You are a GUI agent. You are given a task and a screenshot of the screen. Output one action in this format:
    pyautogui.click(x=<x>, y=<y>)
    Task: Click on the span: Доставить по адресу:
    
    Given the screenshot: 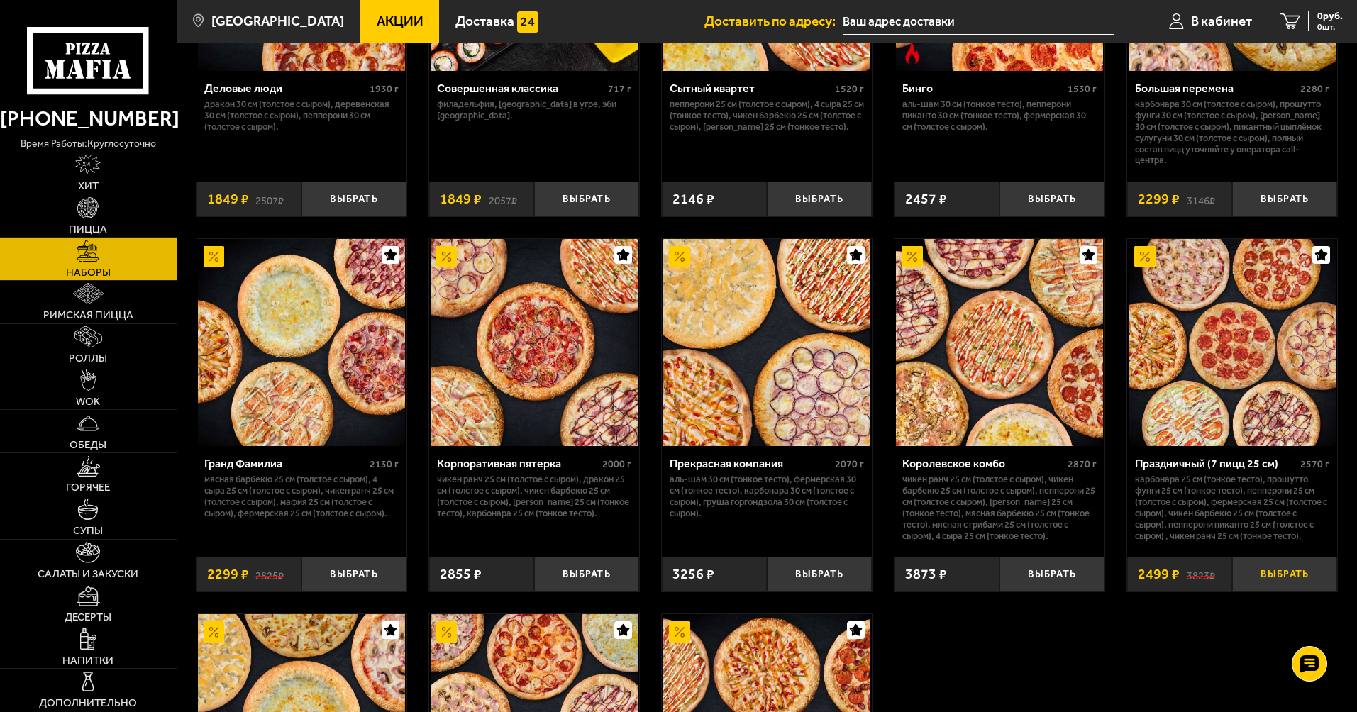 What is the action you would take?
    pyautogui.click(x=773, y=21)
    